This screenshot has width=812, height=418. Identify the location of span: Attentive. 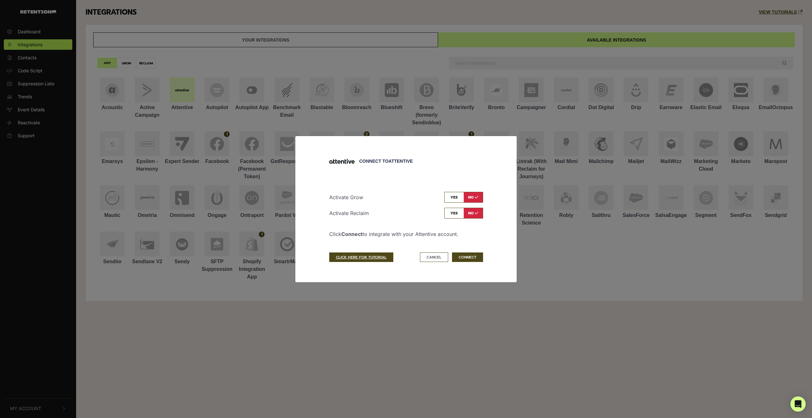
(401, 161).